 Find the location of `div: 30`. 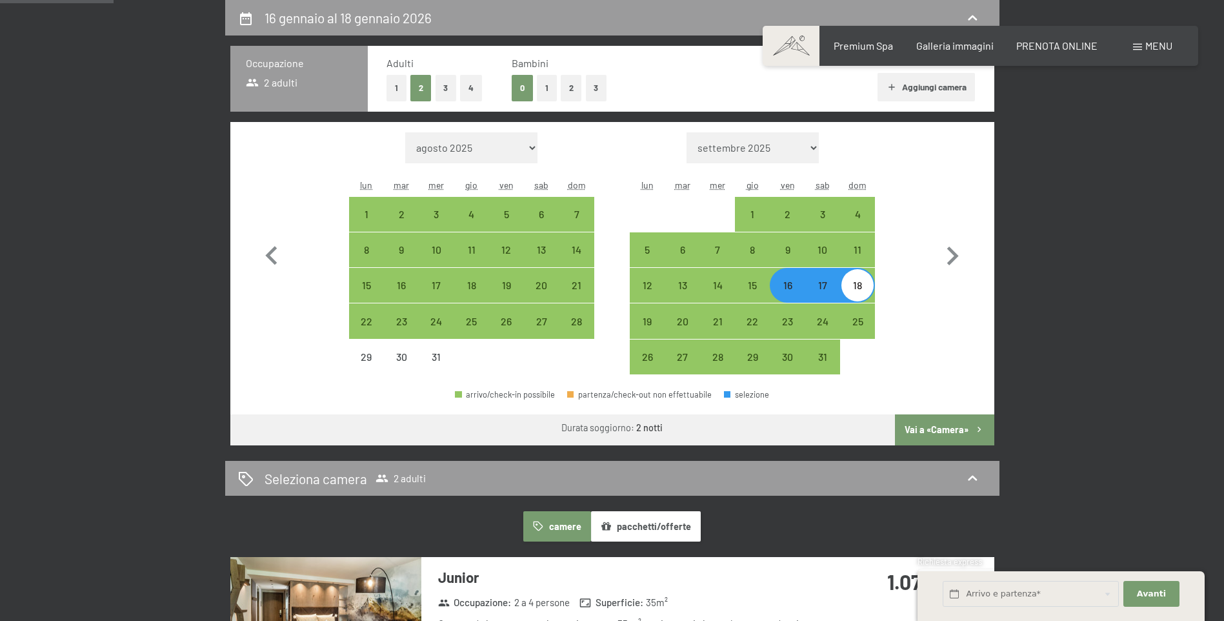

div: 30 is located at coordinates (401, 368).